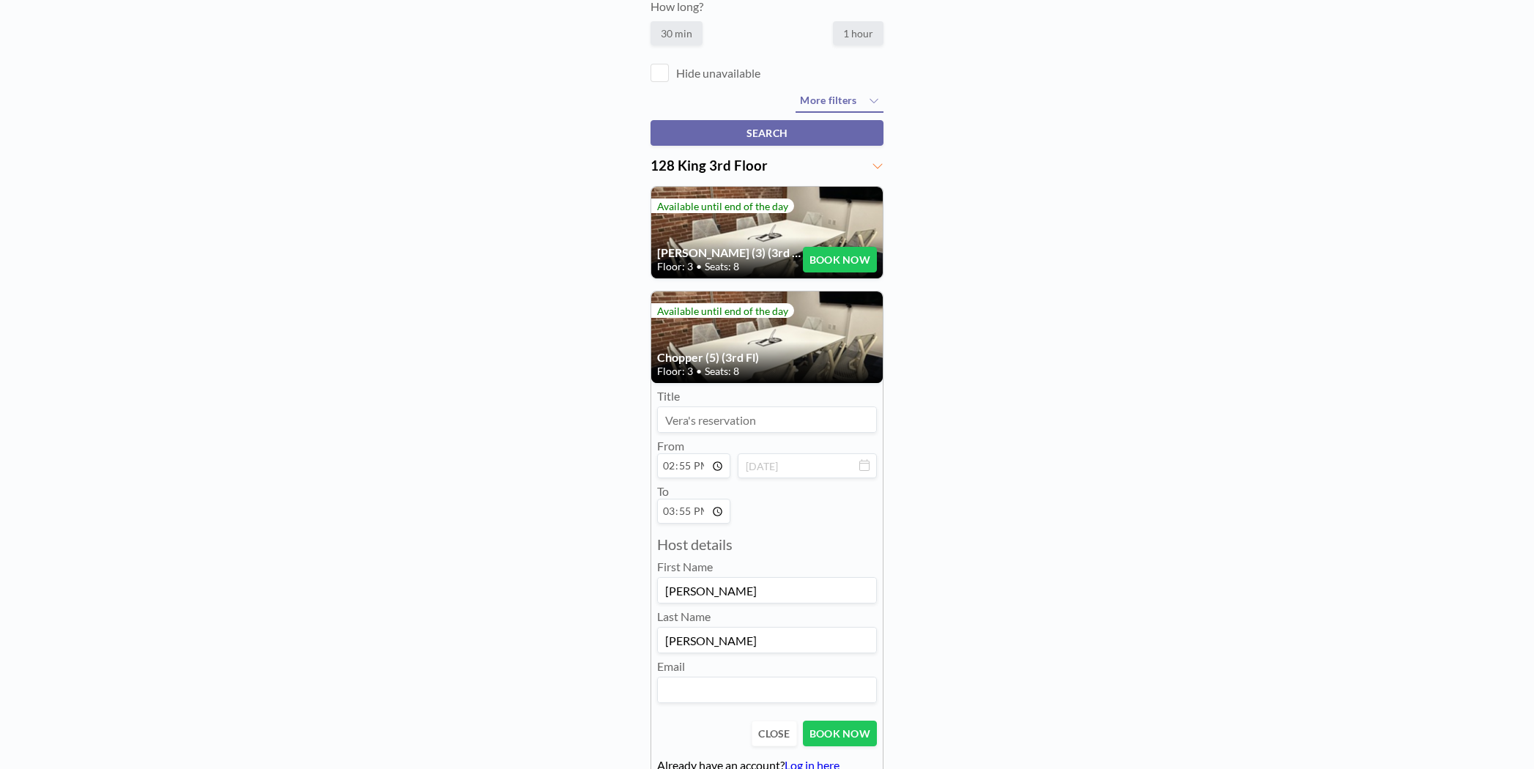  Describe the element at coordinates (668, 396) in the screenshot. I see `label: Title` at that location.